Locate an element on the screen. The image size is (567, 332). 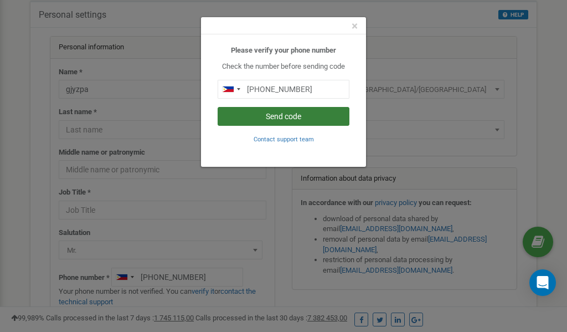
p: Check the number before sending code is located at coordinates (284, 66).